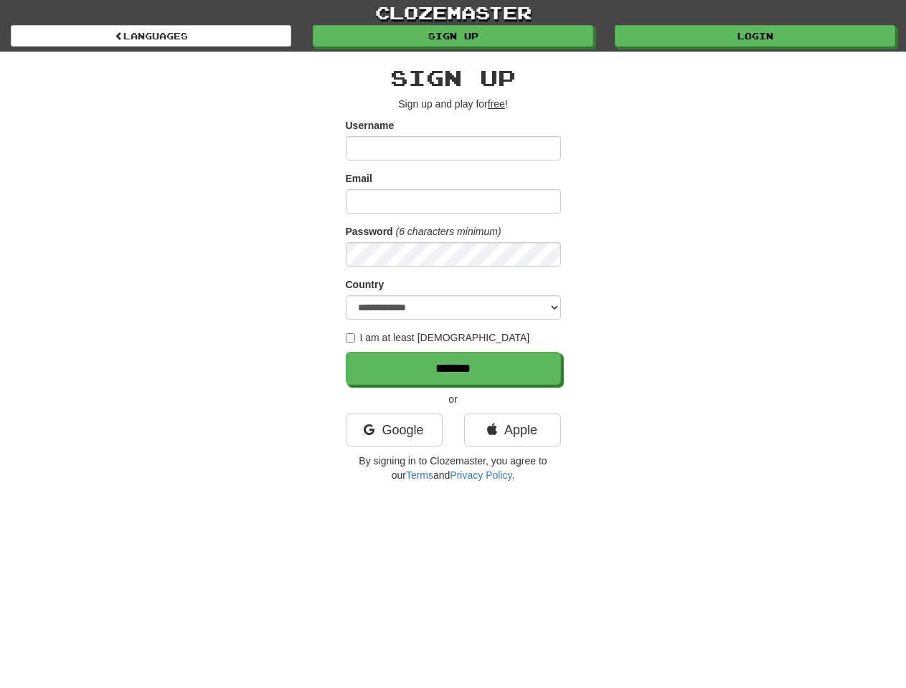 This screenshot has width=906, height=688. Describe the element at coordinates (151, 36) in the screenshot. I see `a: Languages` at that location.